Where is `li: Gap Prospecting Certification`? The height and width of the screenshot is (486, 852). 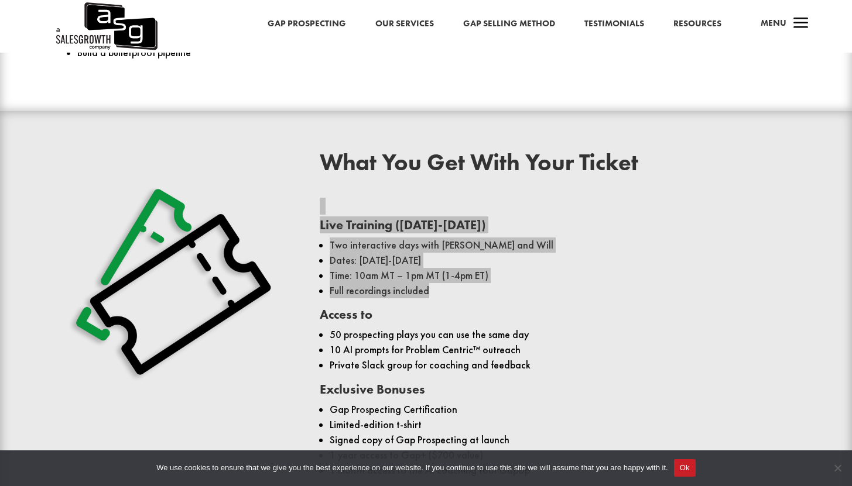 li: Gap Prospecting Certification is located at coordinates (557, 410).